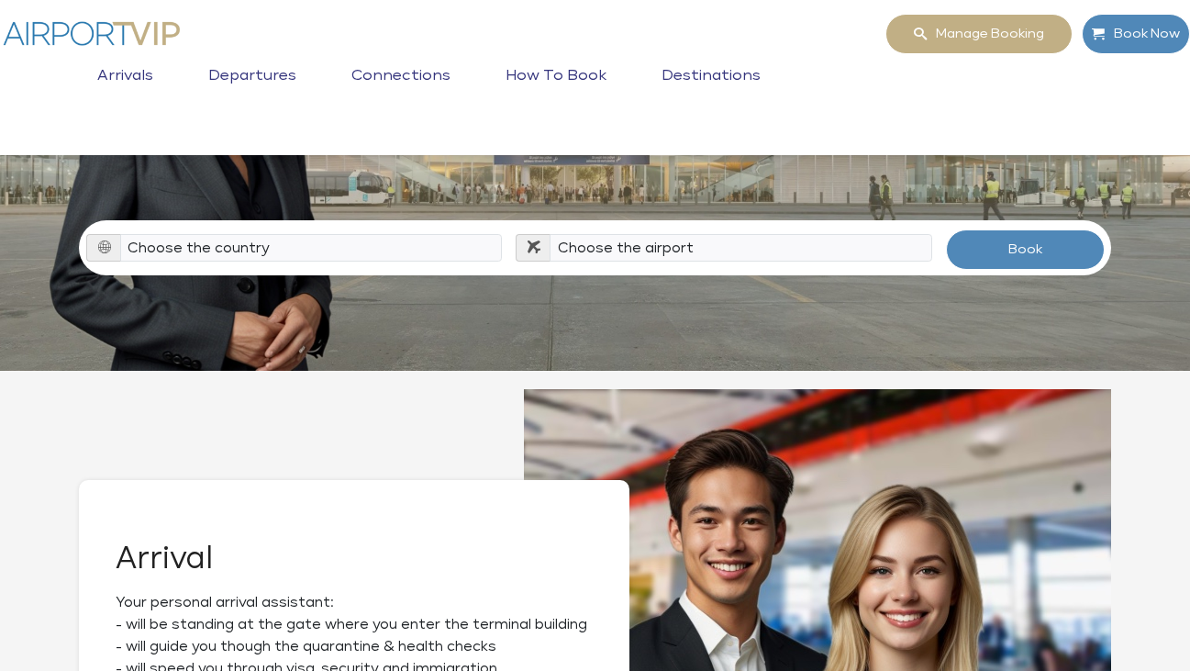  I want to click on button: Book, so click(1025, 250).